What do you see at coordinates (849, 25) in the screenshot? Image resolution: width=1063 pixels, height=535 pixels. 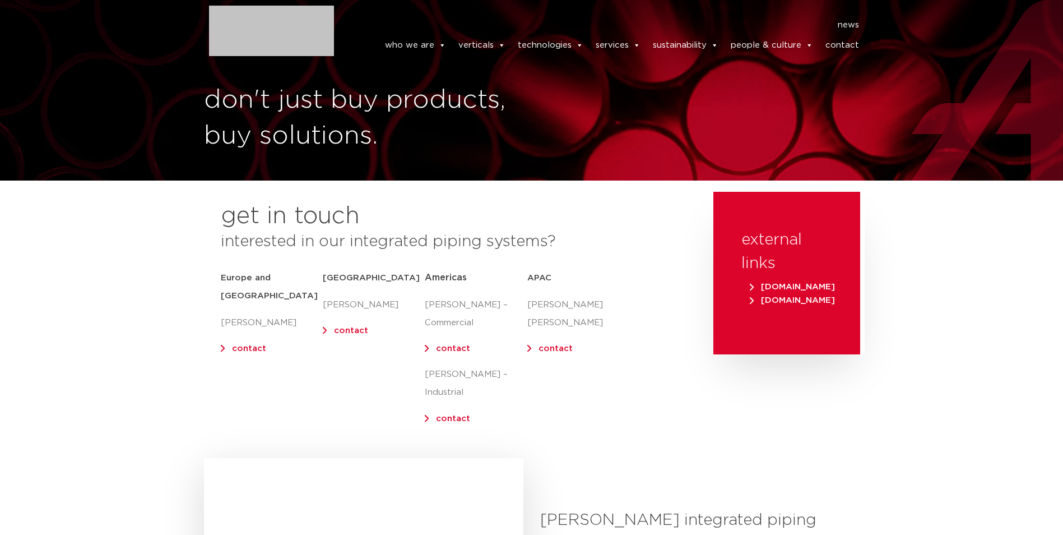 I see `a: news` at bounding box center [849, 25].